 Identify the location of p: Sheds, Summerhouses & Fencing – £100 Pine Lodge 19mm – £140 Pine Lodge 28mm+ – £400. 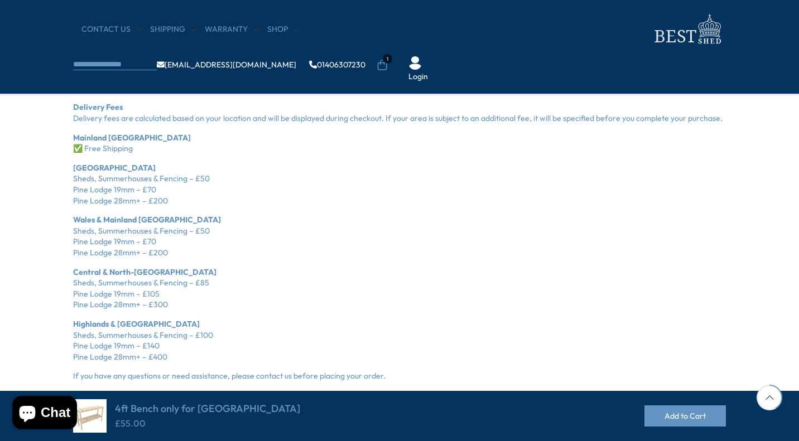
(399, 341).